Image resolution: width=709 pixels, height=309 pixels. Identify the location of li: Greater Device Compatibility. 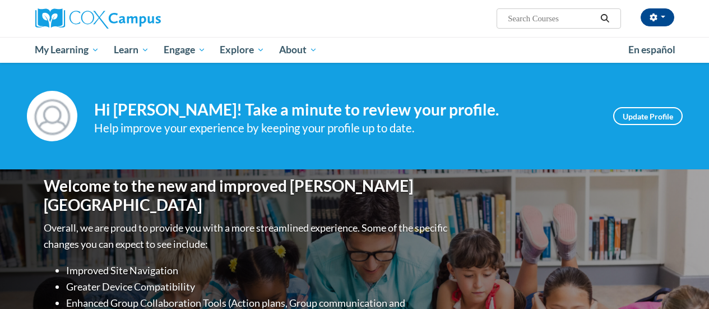
(258, 287).